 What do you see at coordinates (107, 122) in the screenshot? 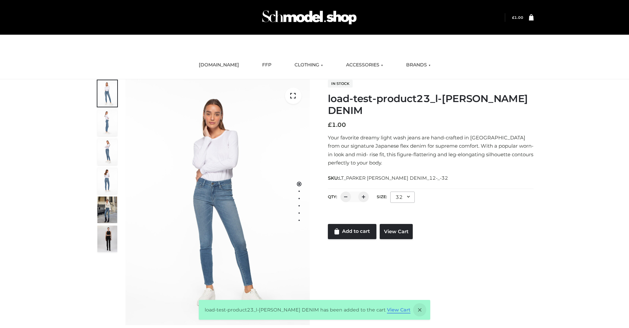
I see `img: 2001KLX-Ava-skinny-cove-4-scaled_4636a833-082b-4702-abec-fd5bf279c4fc.jpg` at bounding box center [107, 122].